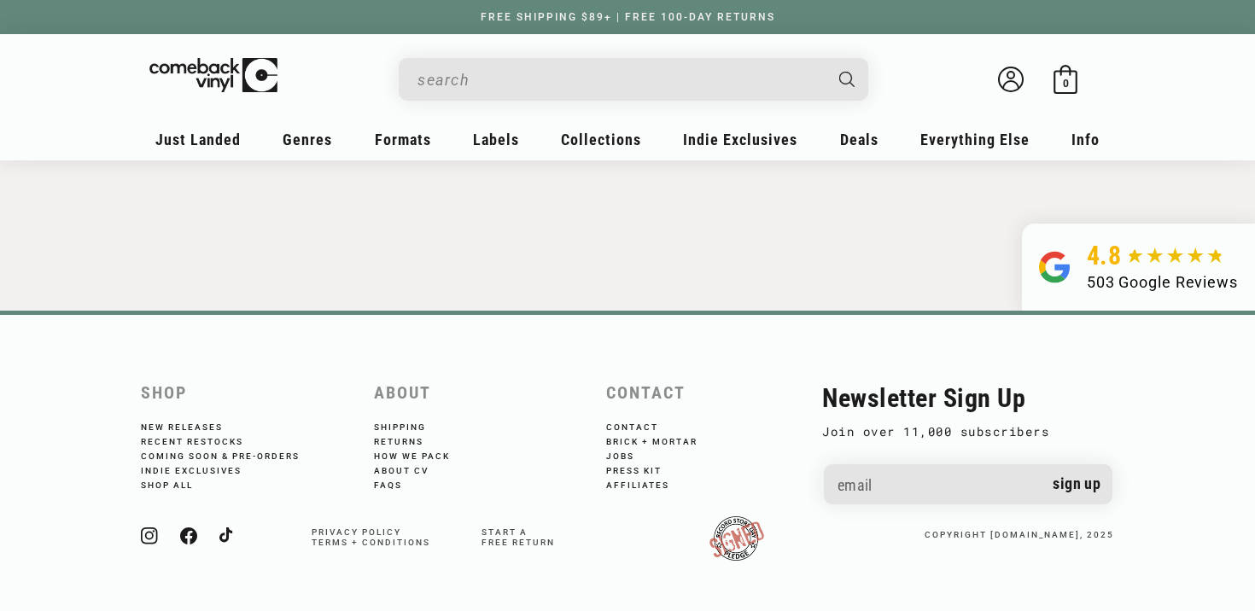 This screenshot has height=611, width=1255. What do you see at coordinates (714, 393) in the screenshot?
I see `h2: Contact` at bounding box center [714, 393].